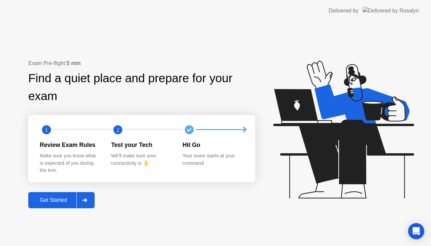 This screenshot has height=246, width=431. Describe the element at coordinates (74, 63) in the screenshot. I see `b: 5 min` at that location.